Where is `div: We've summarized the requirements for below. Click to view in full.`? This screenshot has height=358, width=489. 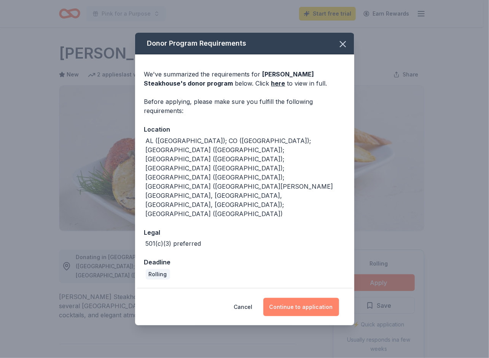
div: We've summarized the requirements for below. Click to view in full. is located at coordinates (245, 79).